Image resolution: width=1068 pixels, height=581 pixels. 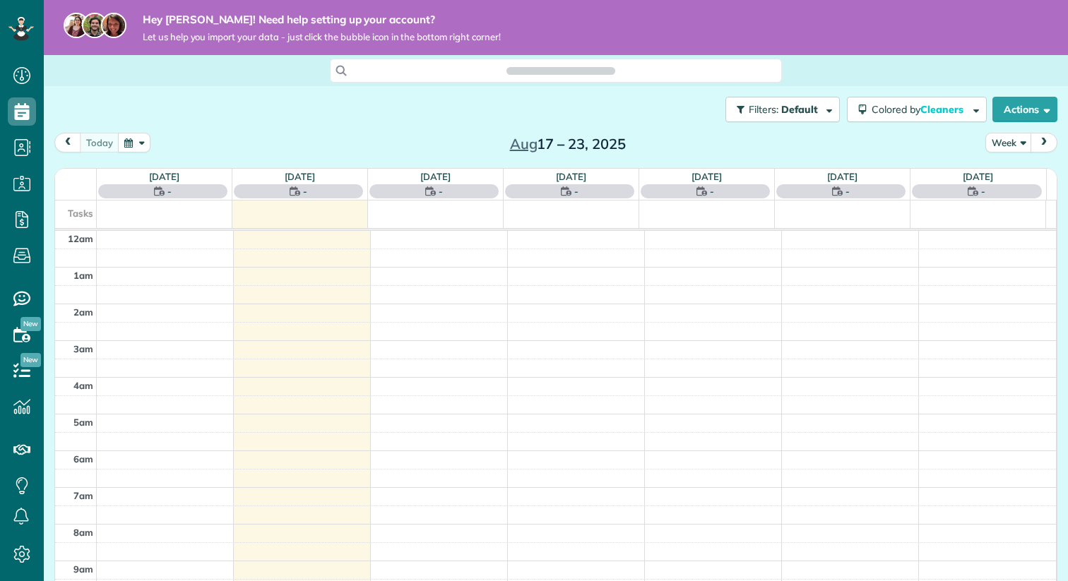 What do you see at coordinates (100, 142) in the screenshot?
I see `button: today` at bounding box center [100, 142].